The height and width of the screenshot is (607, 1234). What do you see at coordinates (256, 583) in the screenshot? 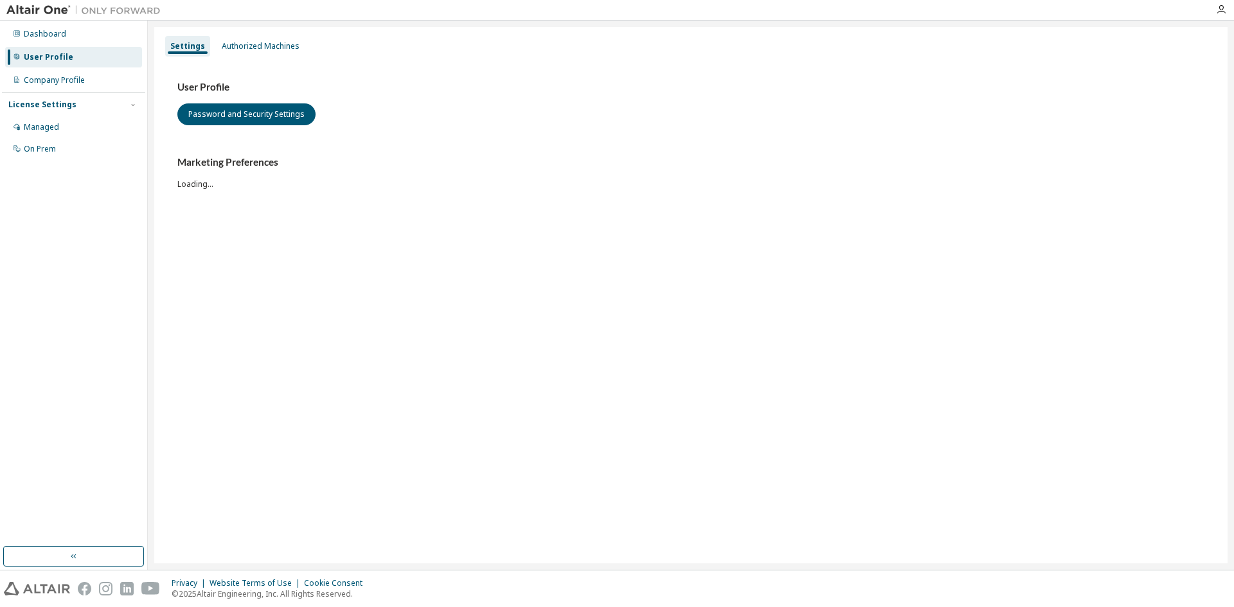
I see `div: Website Terms of Use` at bounding box center [256, 583].